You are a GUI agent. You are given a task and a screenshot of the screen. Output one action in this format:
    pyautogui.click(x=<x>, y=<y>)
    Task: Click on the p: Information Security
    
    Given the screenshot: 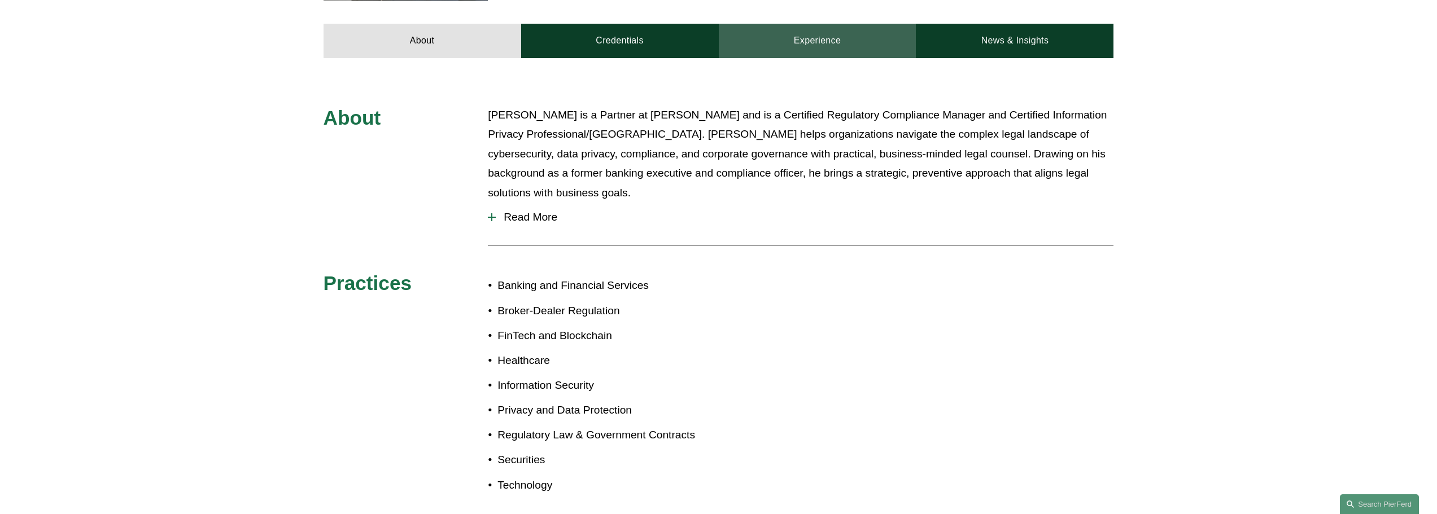 What is the action you would take?
    pyautogui.click(x=608, y=386)
    